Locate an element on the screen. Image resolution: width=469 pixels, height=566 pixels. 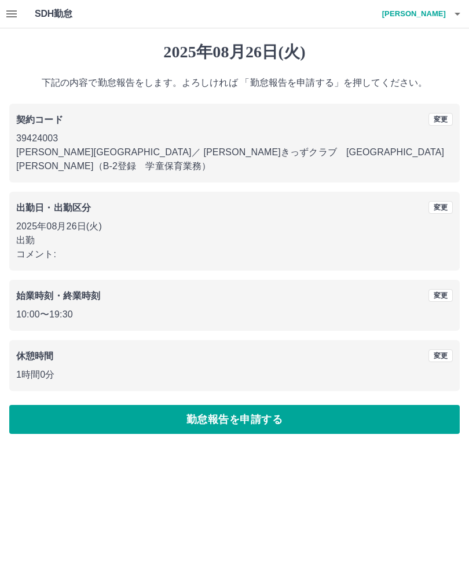
button: 勤怠報告を申請する is located at coordinates (235, 420).